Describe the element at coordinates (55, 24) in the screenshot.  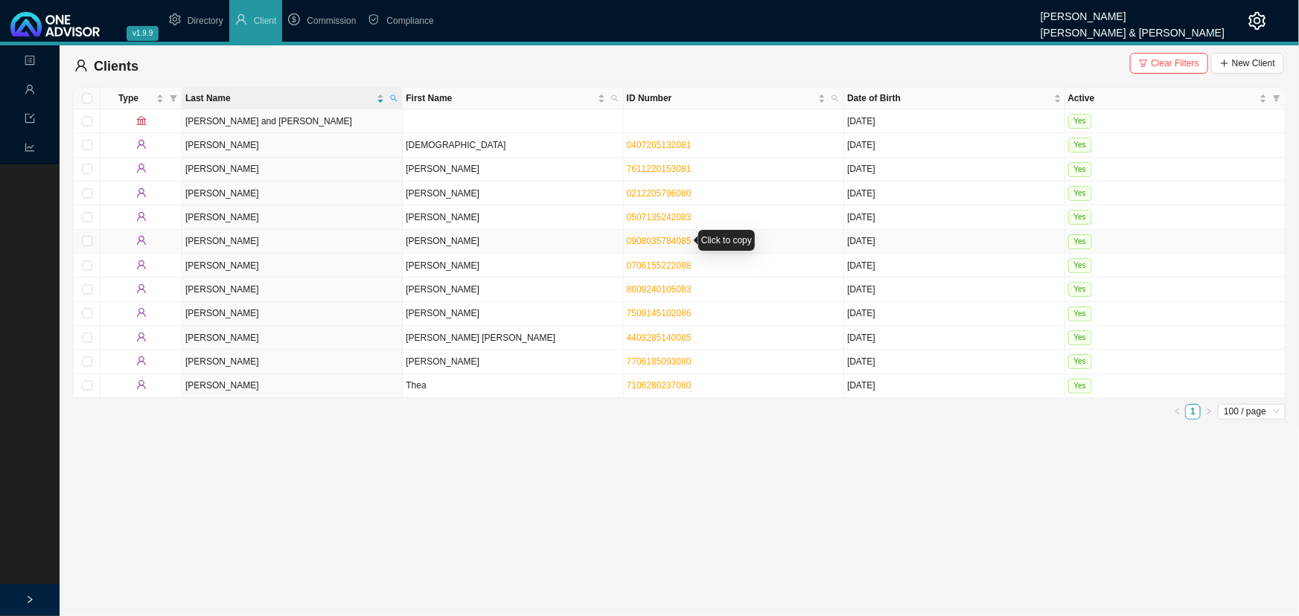
I see `img: 2df55531c6924b55f21c4cf5d4484680-logo-light.svg` at that location.